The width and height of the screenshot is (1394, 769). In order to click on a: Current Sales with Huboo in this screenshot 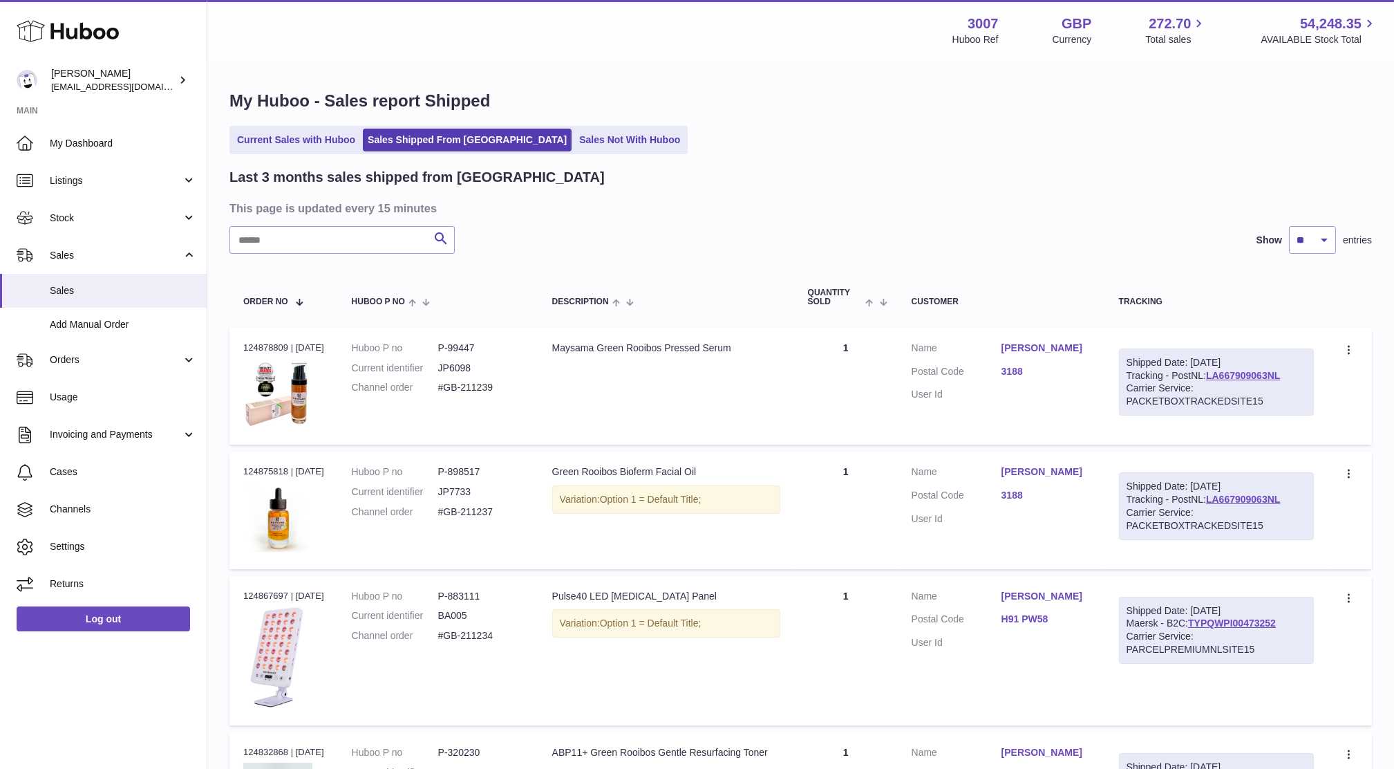, I will do `click(296, 140)`.